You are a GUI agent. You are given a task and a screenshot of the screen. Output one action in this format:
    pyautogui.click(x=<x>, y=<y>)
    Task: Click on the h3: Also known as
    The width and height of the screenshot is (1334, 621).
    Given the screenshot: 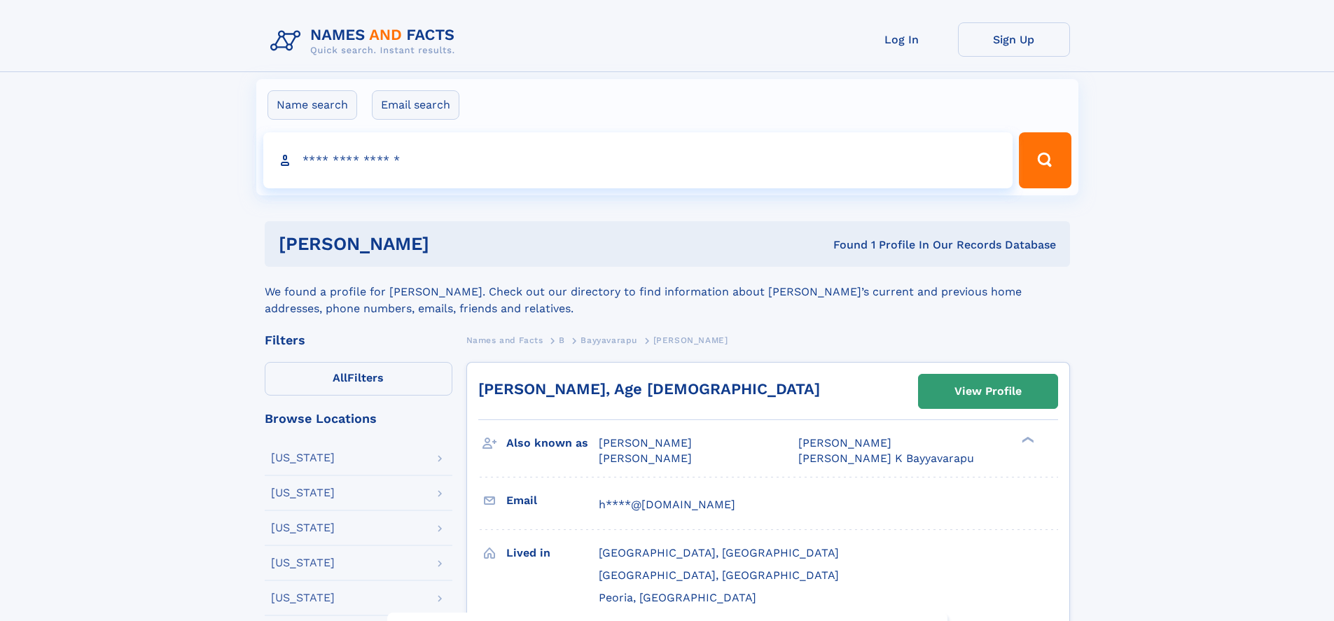 What is the action you would take?
    pyautogui.click(x=553, y=443)
    